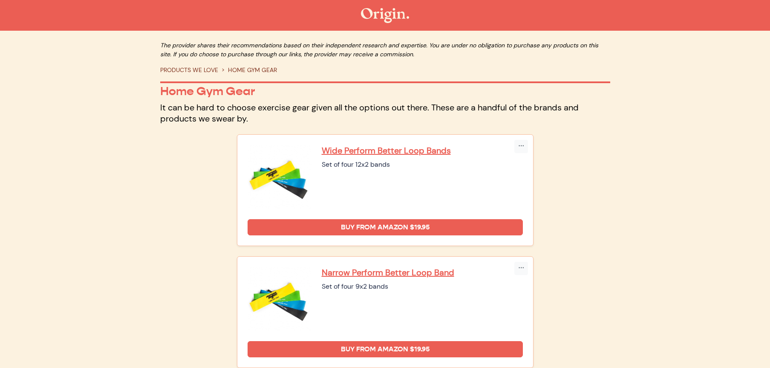 The height and width of the screenshot is (368, 770). Describe the element at coordinates (422, 286) in the screenshot. I see `div: Set of four 9x2 bands` at that location.